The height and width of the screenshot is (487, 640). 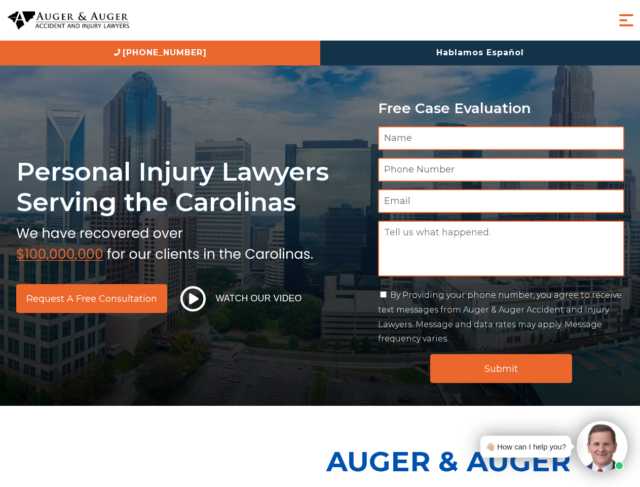 What do you see at coordinates (526, 446) in the screenshot?
I see `div: 👋🏼 How can I help you?` at bounding box center [526, 446].